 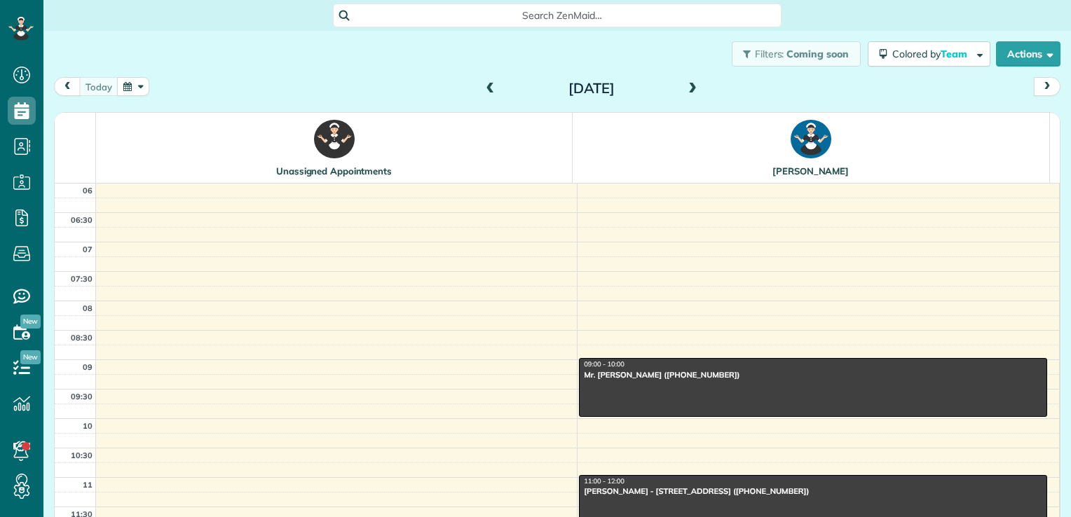 What do you see at coordinates (88, 191) in the screenshot?
I see `span: 06` at bounding box center [88, 191].